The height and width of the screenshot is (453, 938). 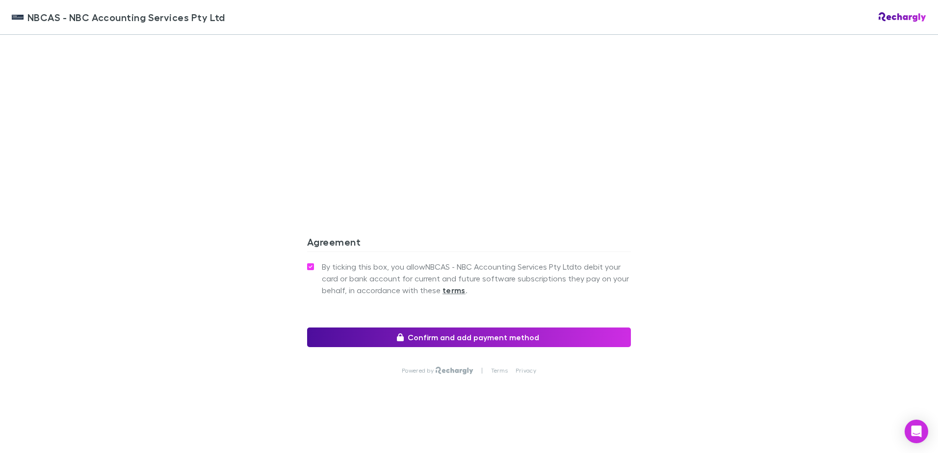 What do you see at coordinates (476, 279) in the screenshot?
I see `span: By ticking this box, you allow NBCAS - NBC Accounting Services Pty Ltd to debit your card or bank...` at bounding box center [476, 279].